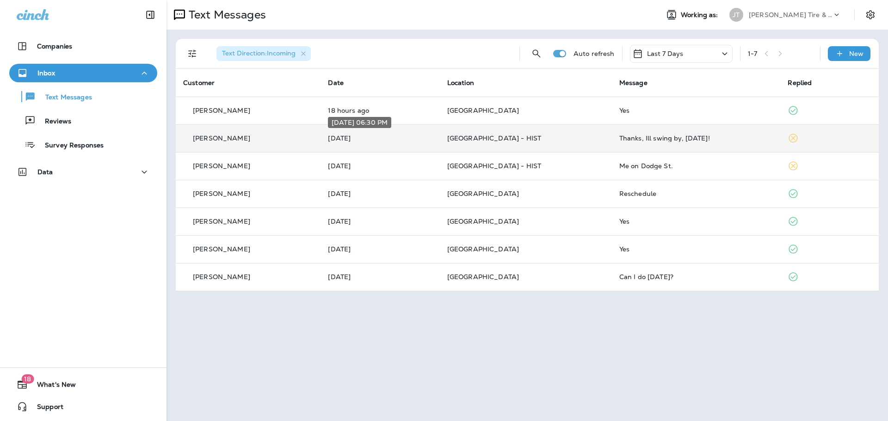 The width and height of the screenshot is (888, 421). What do you see at coordinates (53, 122) in the screenshot?
I see `p: Reviews` at bounding box center [53, 122].